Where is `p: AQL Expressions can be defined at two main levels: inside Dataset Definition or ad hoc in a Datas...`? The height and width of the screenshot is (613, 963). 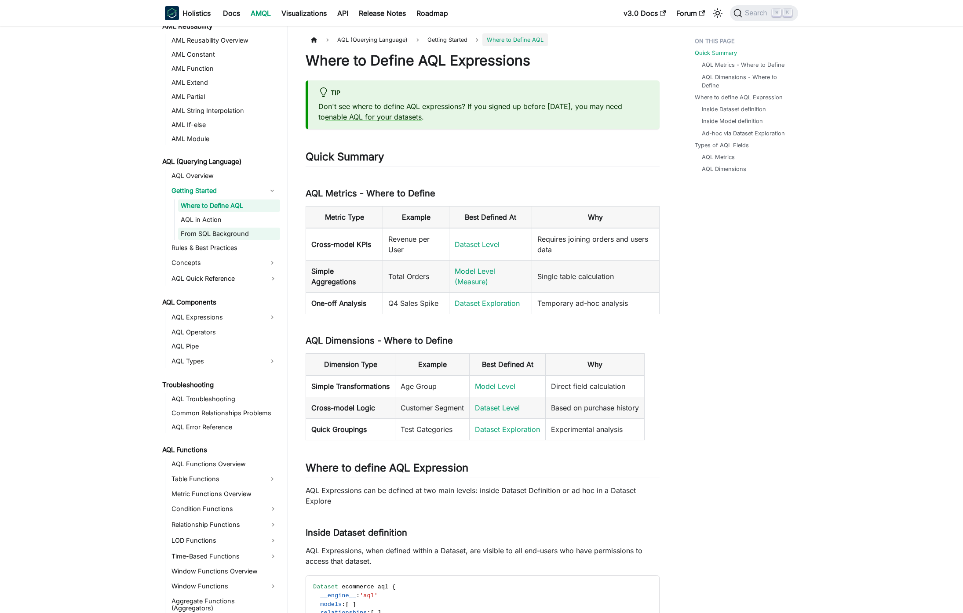
p: AQL Expressions can be defined at two main levels: inside Dataset Definition or ad hoc in a Datas... is located at coordinates (482, 496).